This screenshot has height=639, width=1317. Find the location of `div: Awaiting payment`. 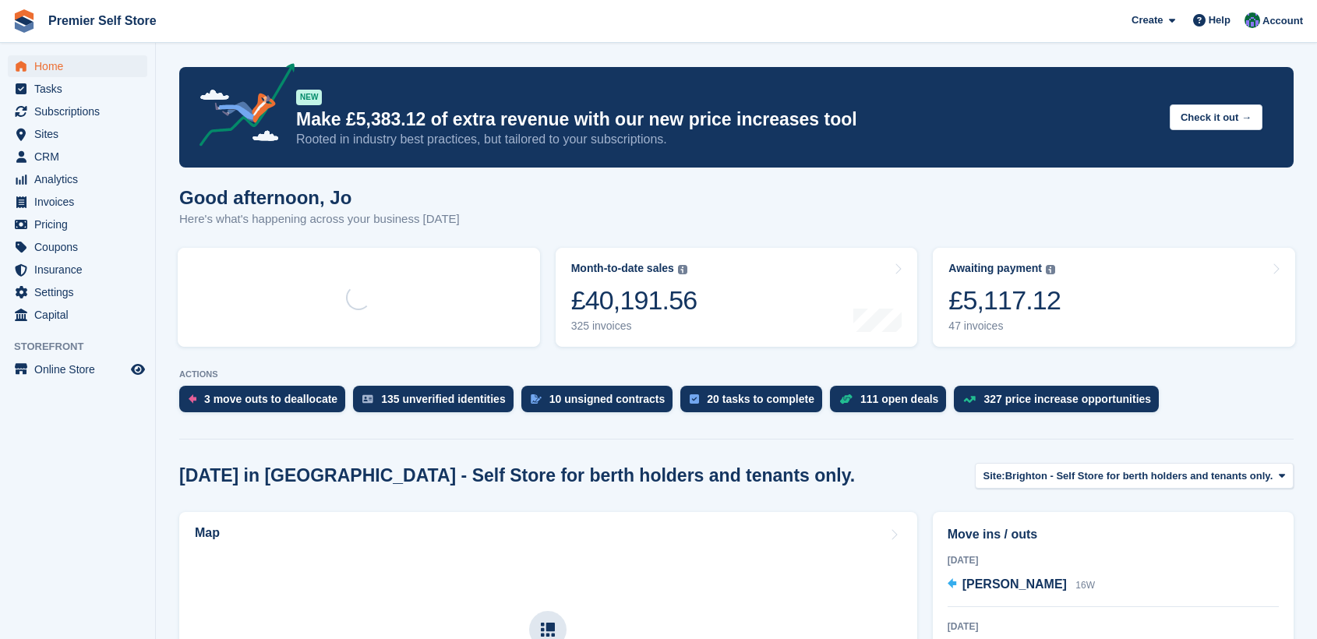

div: Awaiting payment is located at coordinates (995, 268).